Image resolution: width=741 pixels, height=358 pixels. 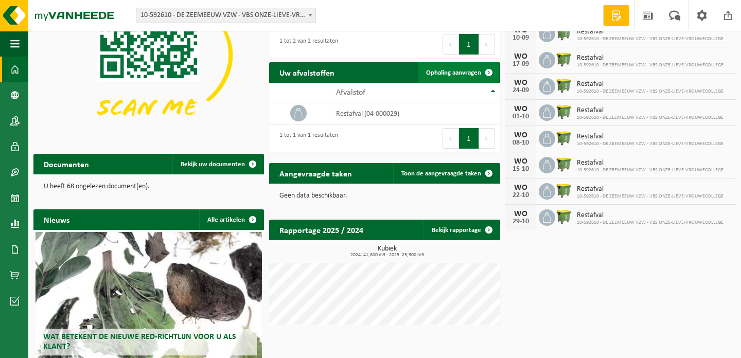 What do you see at coordinates (351, 93) in the screenshot?
I see `span: Afvalstof` at bounding box center [351, 93].